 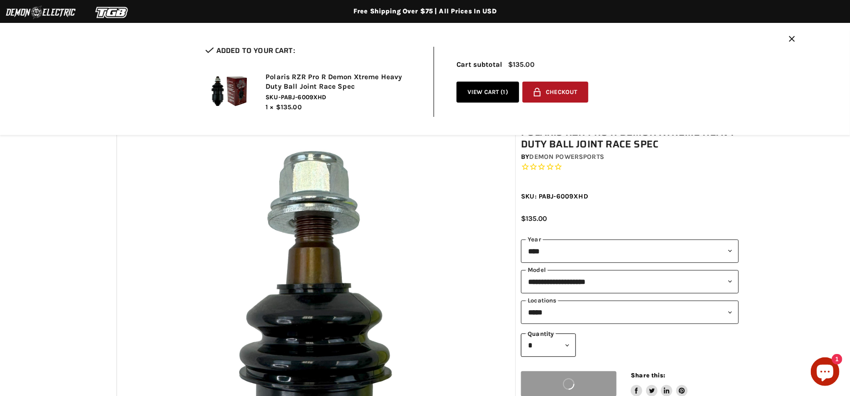 What do you see at coordinates (504, 92) in the screenshot?
I see `span: 1` at bounding box center [504, 92].